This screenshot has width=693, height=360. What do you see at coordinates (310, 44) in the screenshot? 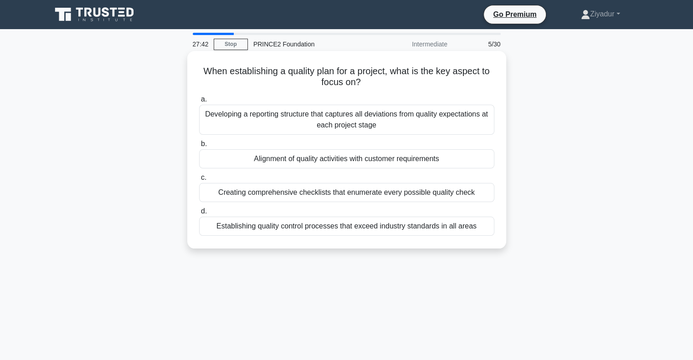
I see `div: PRINCE2 Foundation` at bounding box center [310, 44].